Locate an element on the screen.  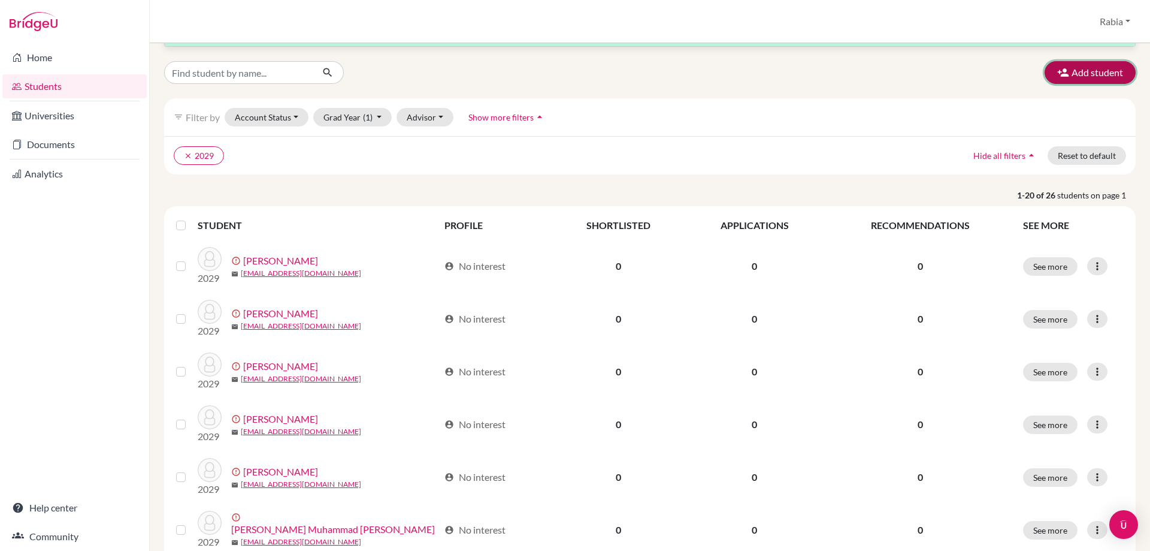
img: Chaudhry, Abdullah is located at coordinates (210, 470).